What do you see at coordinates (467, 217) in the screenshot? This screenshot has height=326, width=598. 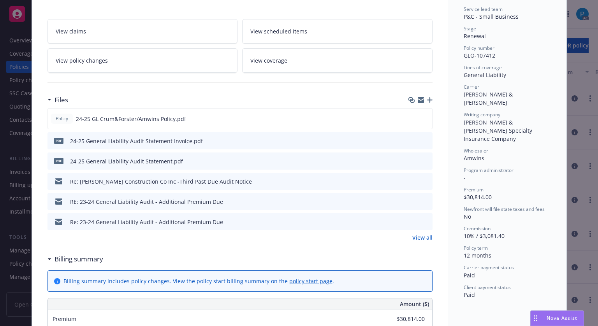 I see `span: No` at bounding box center [467, 217].